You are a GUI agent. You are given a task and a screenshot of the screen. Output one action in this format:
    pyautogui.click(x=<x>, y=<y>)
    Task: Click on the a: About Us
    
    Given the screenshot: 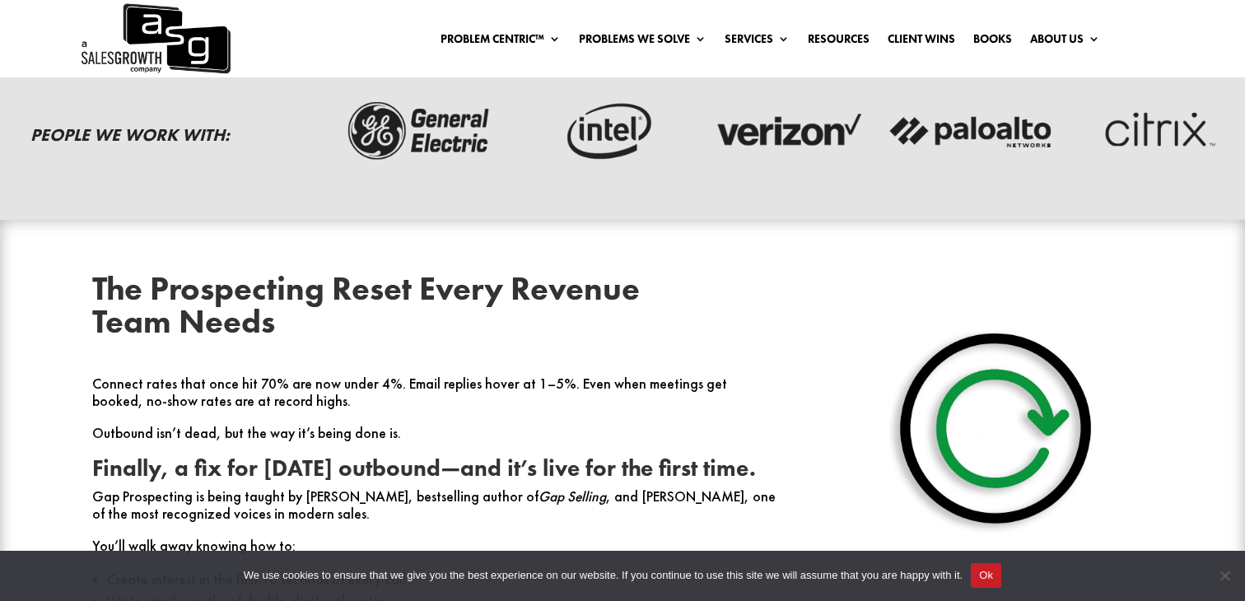 What is the action you would take?
    pyautogui.click(x=1064, y=42)
    